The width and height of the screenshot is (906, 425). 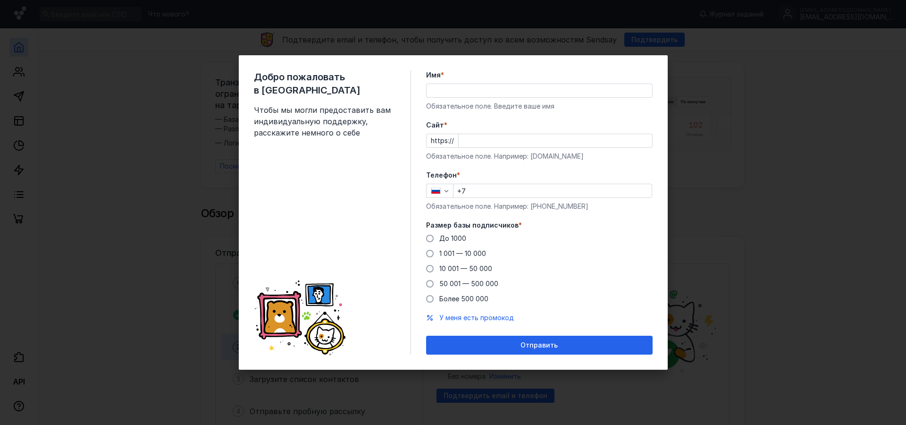 I want to click on span: Cайт, so click(x=435, y=125).